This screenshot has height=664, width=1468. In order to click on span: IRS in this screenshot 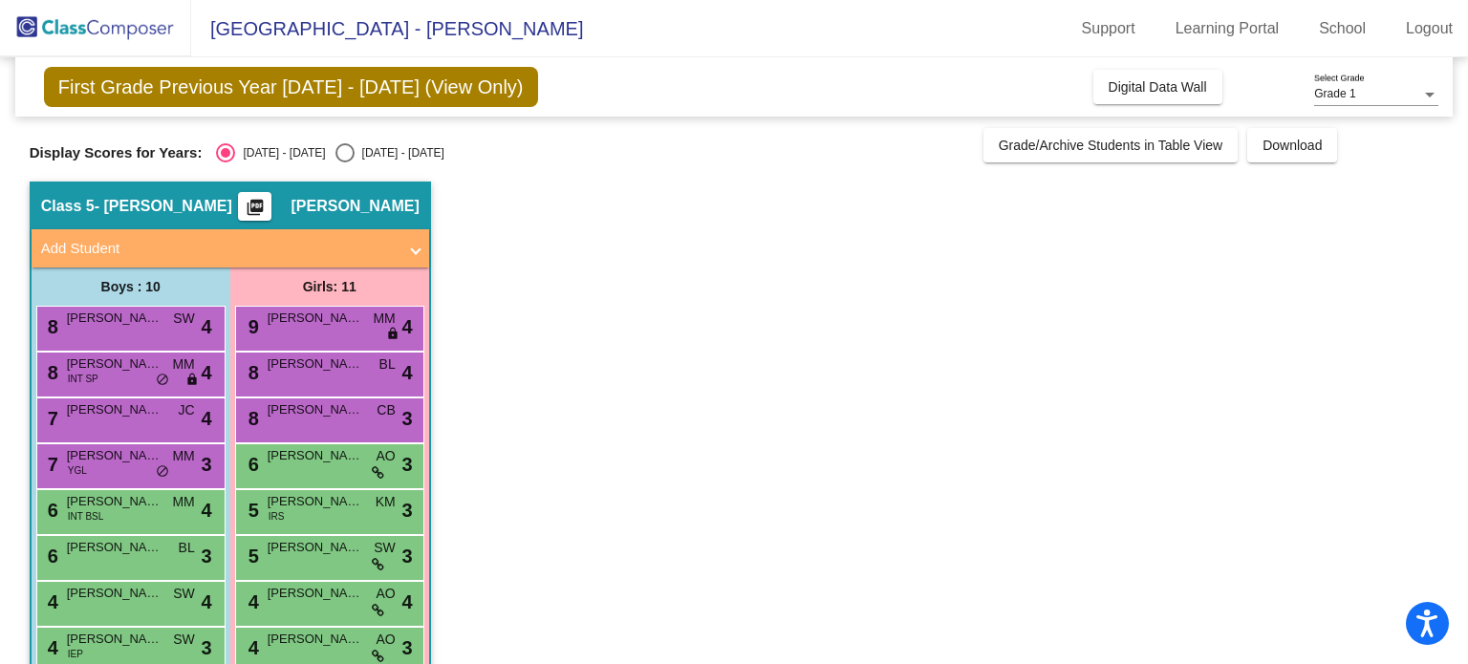, I will do `click(276, 516)`.